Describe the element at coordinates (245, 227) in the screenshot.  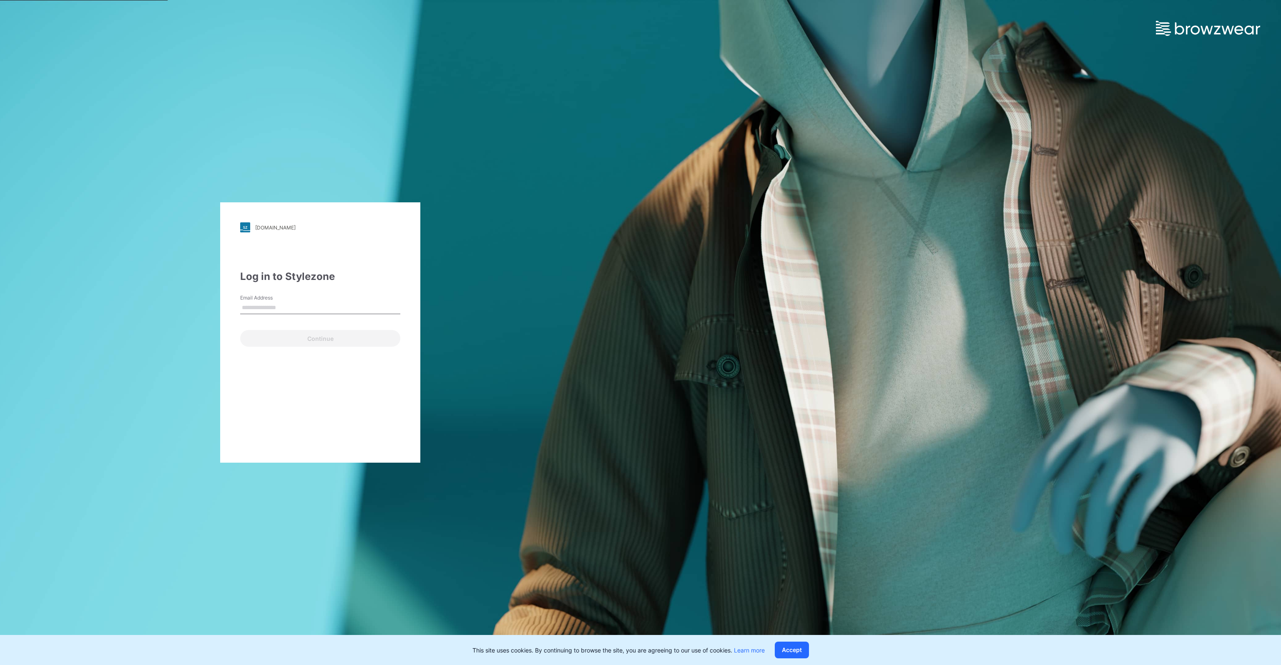
I see `img: stylezone-logo.562084cfcfab977791bfbf7441f1a819.svg` at that location.